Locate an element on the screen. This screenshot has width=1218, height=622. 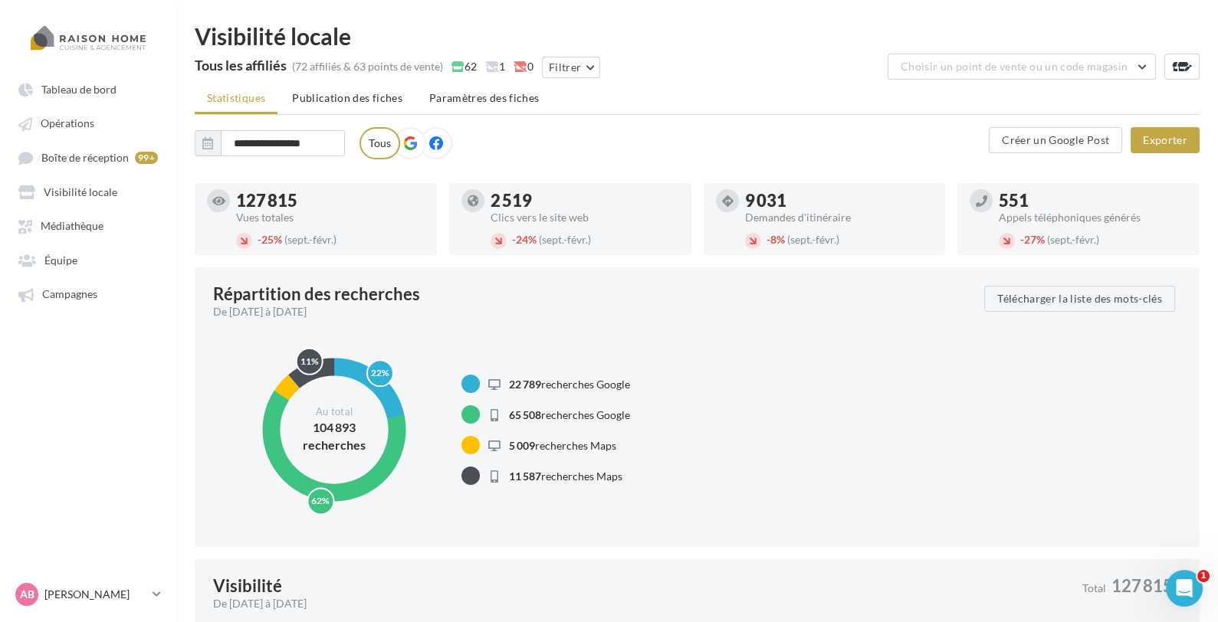
span: Boîte de réception is located at coordinates (85, 157).